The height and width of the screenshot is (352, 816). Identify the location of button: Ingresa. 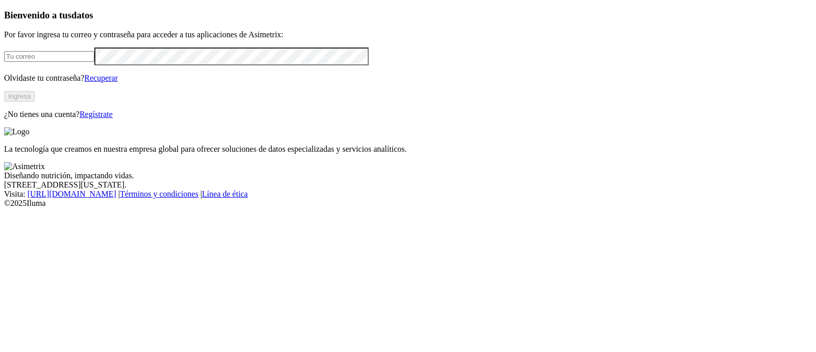
(19, 96).